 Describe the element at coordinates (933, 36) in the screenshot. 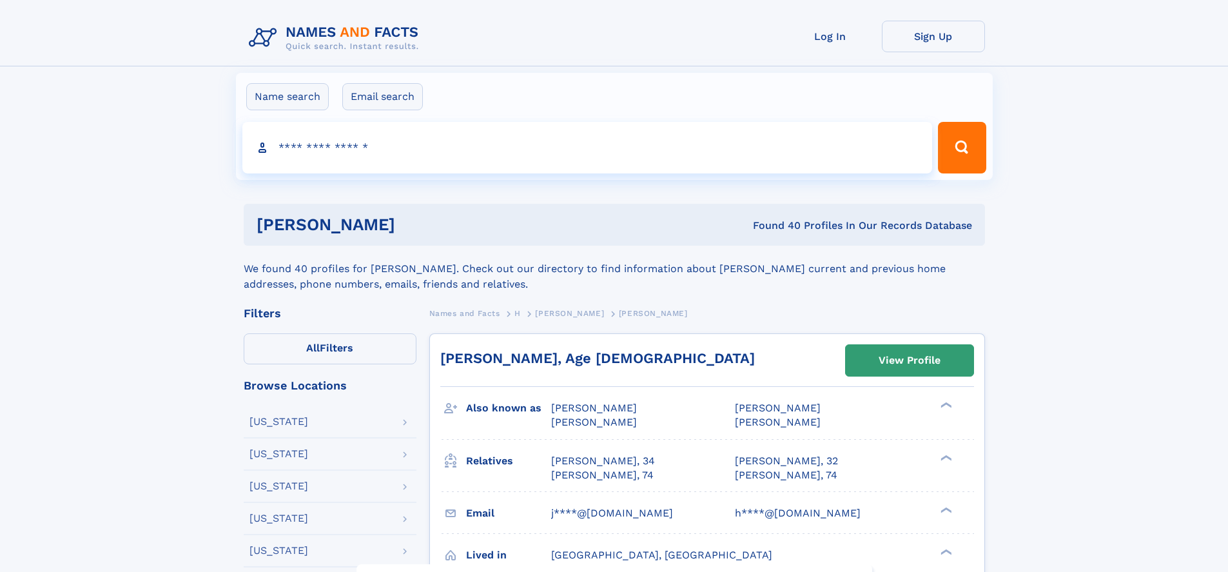

I see `a: Sign Up` at that location.